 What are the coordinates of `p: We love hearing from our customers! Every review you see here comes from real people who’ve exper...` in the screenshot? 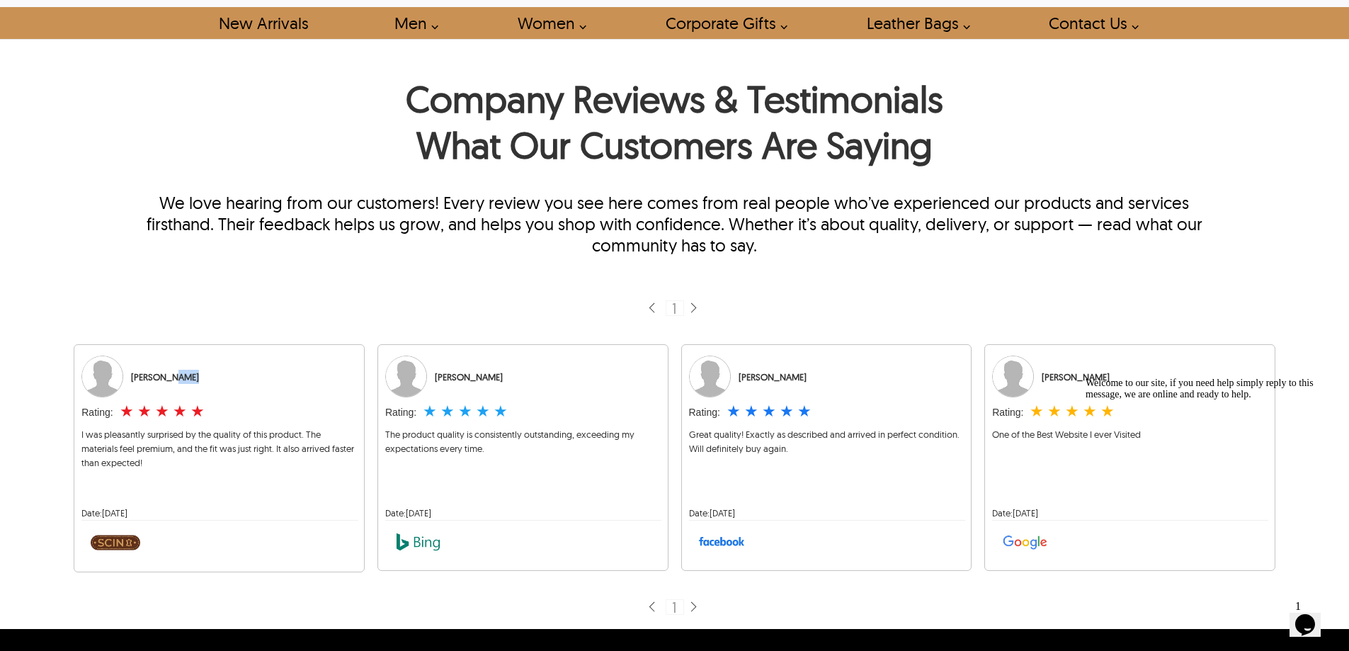 It's located at (674, 224).